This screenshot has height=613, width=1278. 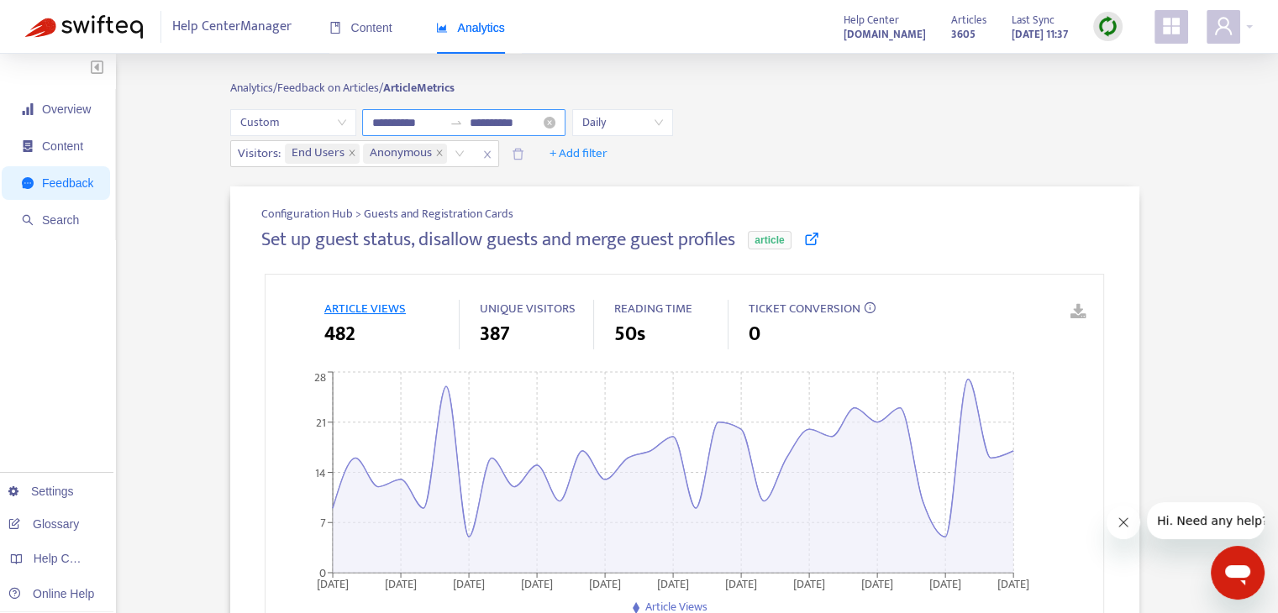 What do you see at coordinates (28, 183) in the screenshot?
I see `span: message` at bounding box center [28, 183].